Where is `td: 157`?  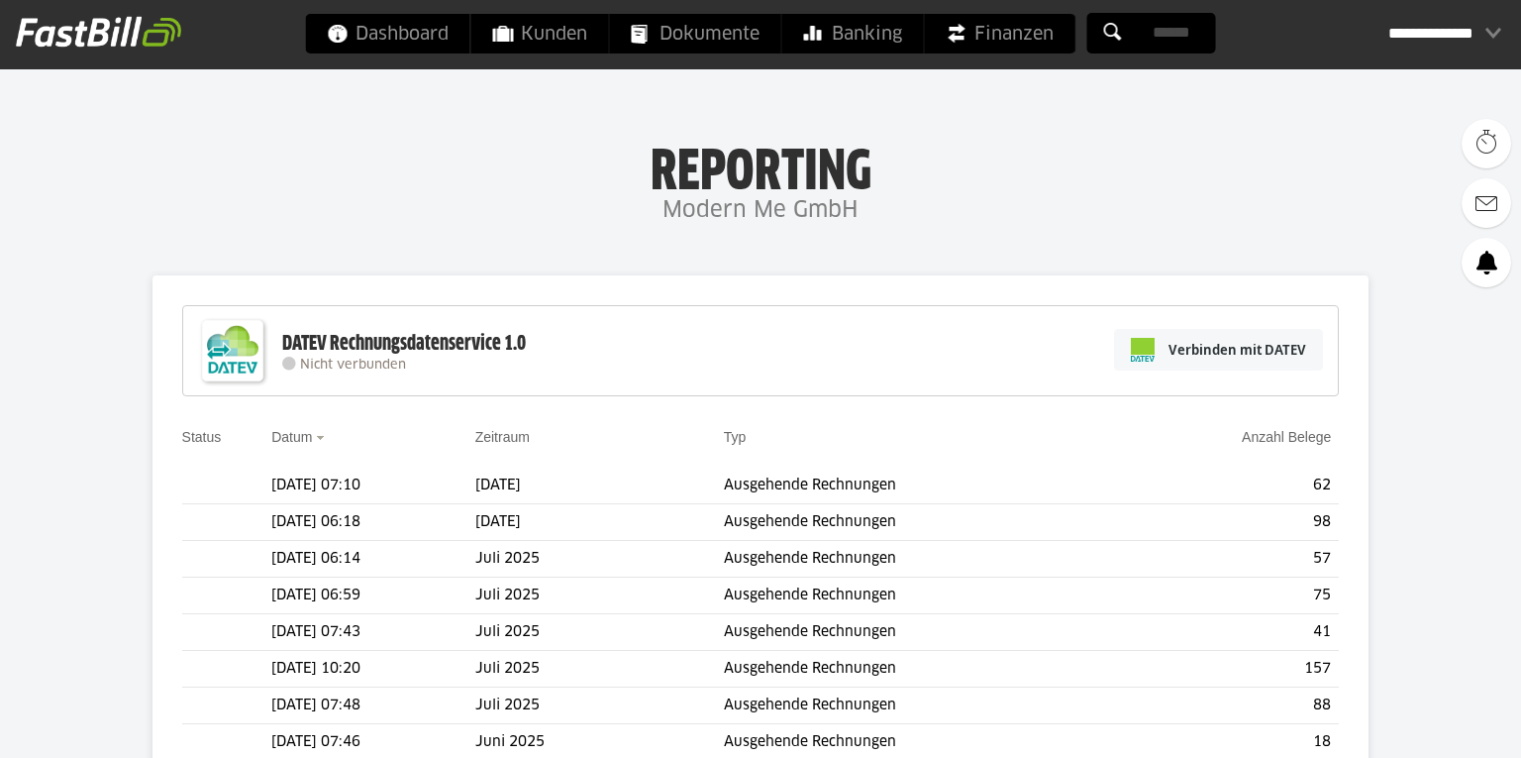 td: 157 is located at coordinates (1228, 669).